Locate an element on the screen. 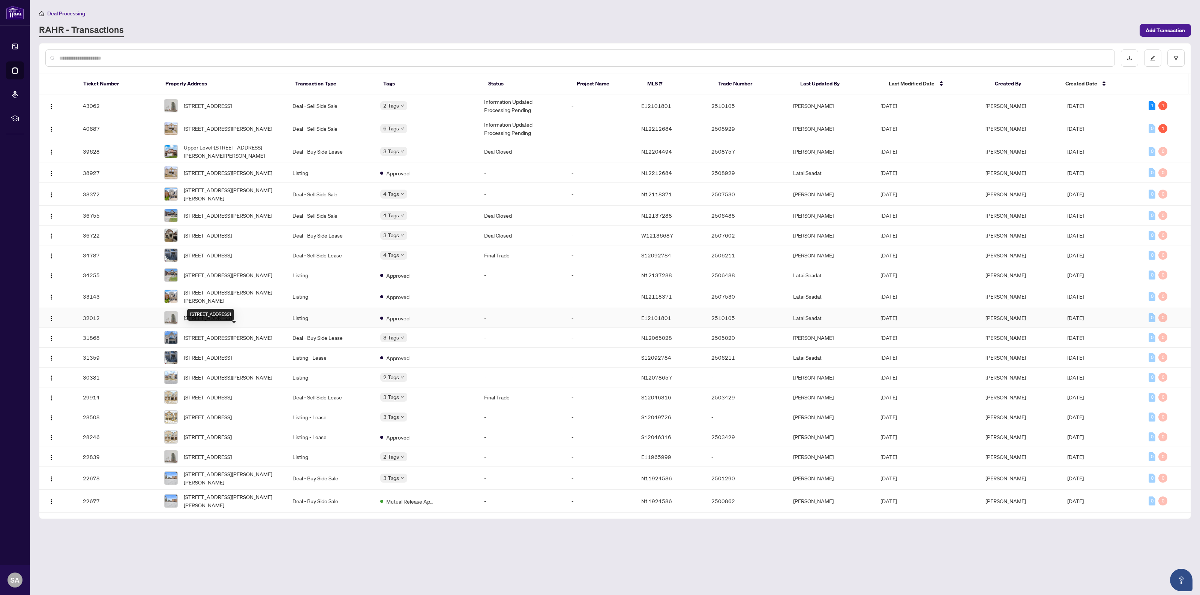 This screenshot has width=1200, height=595. td: Deal - Sell Side Sale is located at coordinates (330, 216).